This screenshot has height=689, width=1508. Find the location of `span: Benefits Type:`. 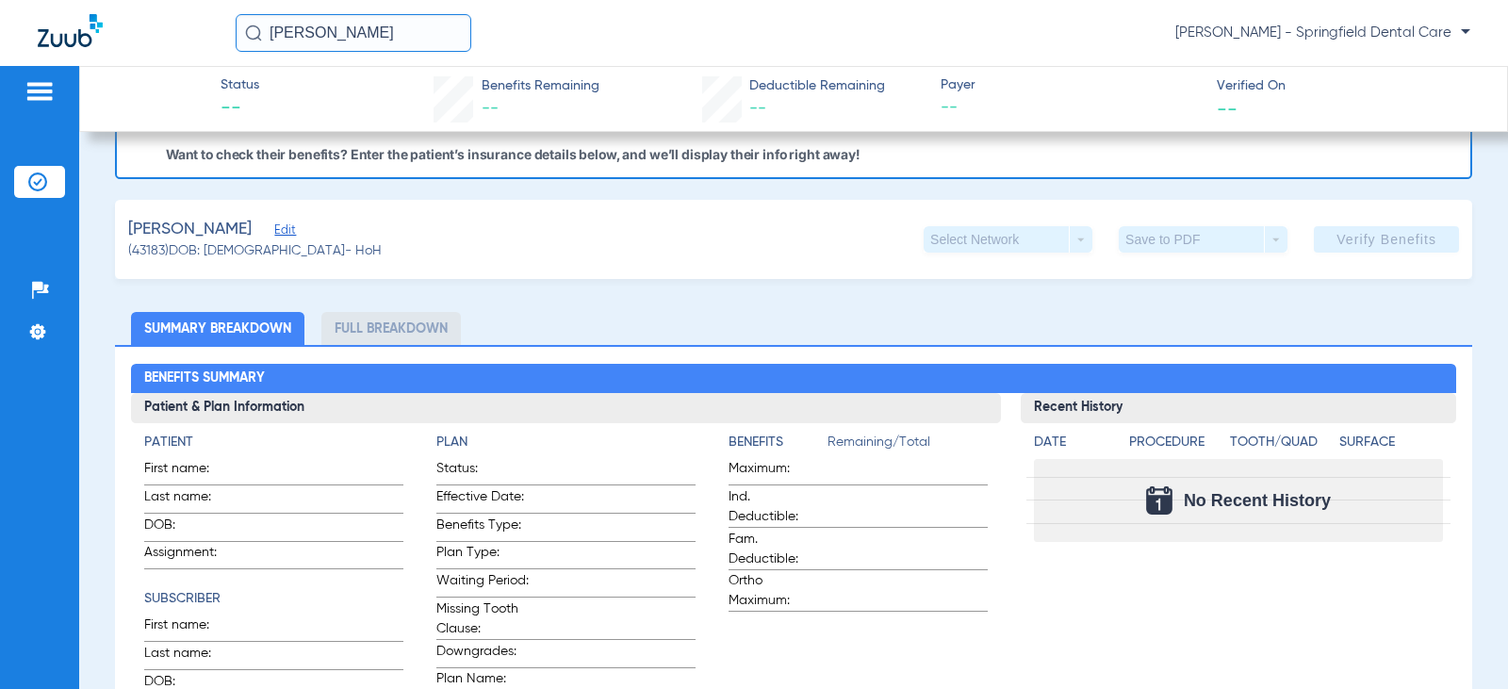

span: Benefits Type: is located at coordinates (483, 528).